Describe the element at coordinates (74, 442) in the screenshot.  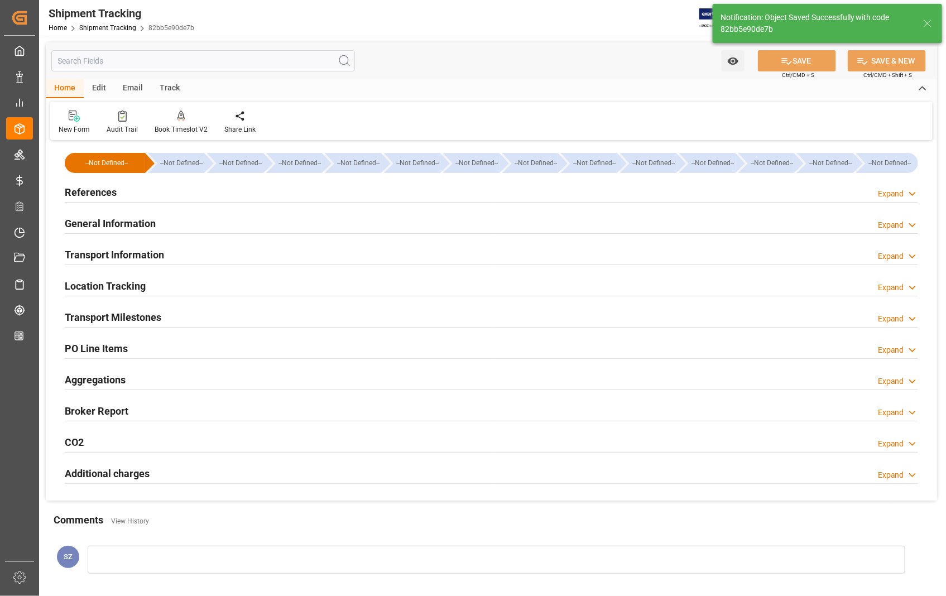
I see `h2: CO2` at that location.